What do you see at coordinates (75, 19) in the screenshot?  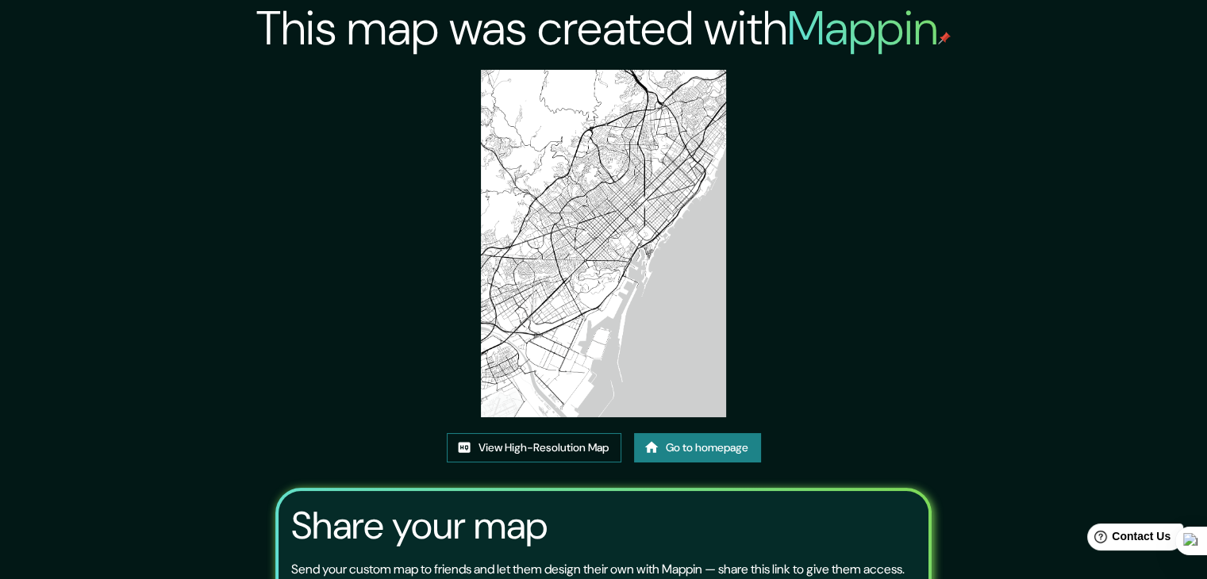 I see `span: Contact Us` at bounding box center [75, 19].